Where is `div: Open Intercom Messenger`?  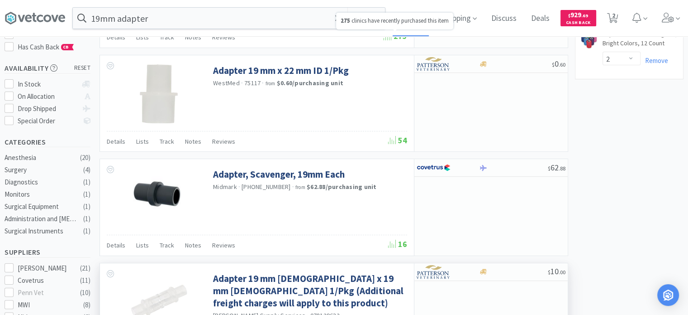
div: Open Intercom Messenger is located at coordinates (669, 295).